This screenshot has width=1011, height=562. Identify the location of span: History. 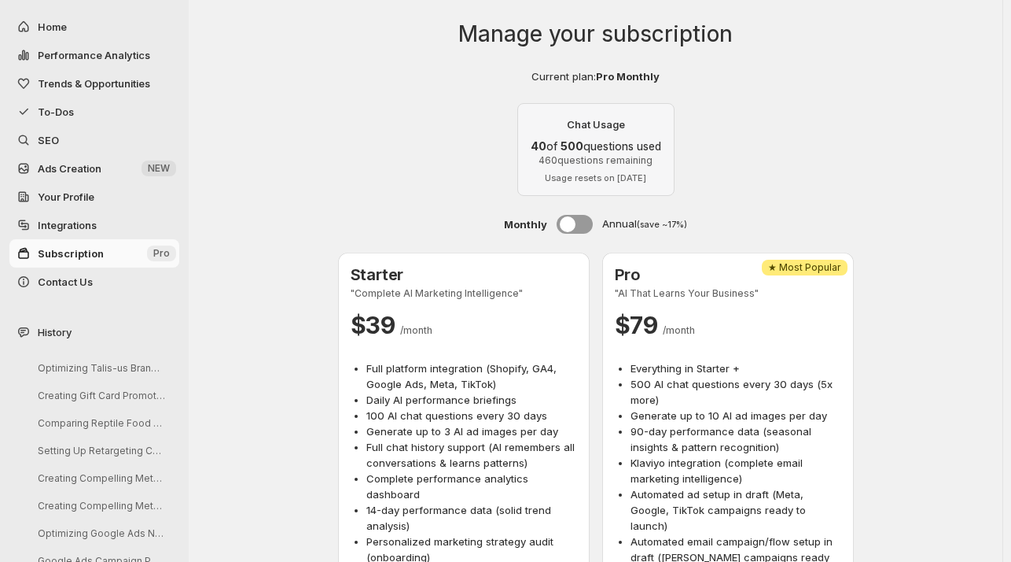
(54, 332).